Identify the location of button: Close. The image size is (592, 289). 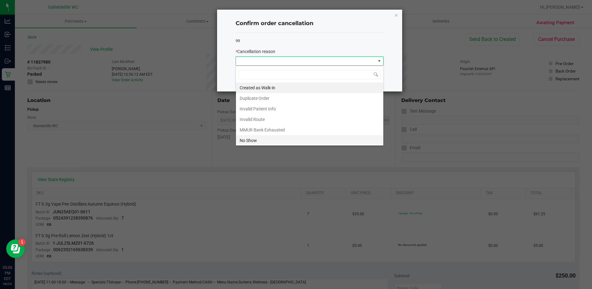
(397, 15).